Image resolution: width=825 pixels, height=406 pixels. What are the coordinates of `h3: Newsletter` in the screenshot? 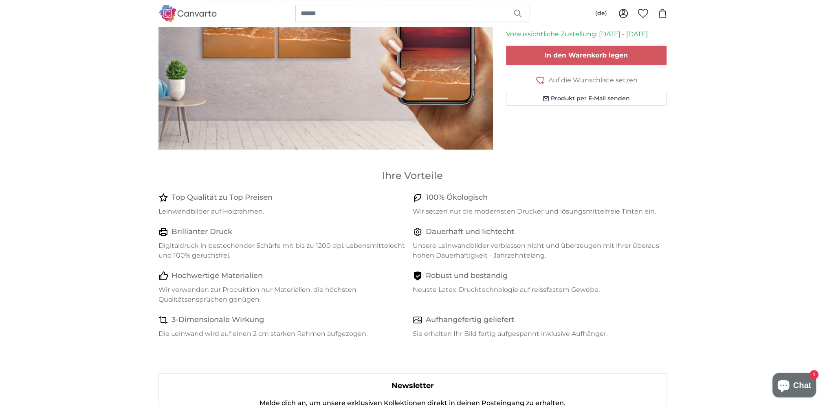 It's located at (413, 386).